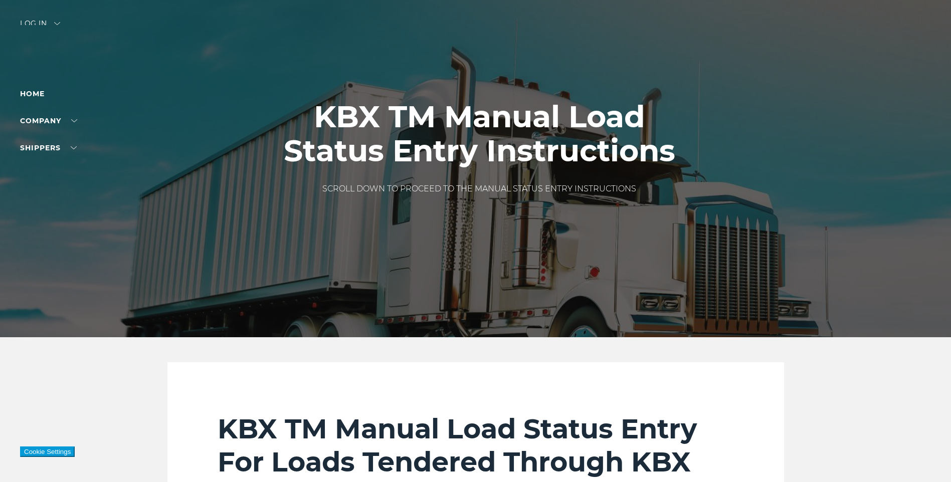 This screenshot has width=951, height=482. Describe the element at coordinates (32, 94) in the screenshot. I see `a: Home` at that location.